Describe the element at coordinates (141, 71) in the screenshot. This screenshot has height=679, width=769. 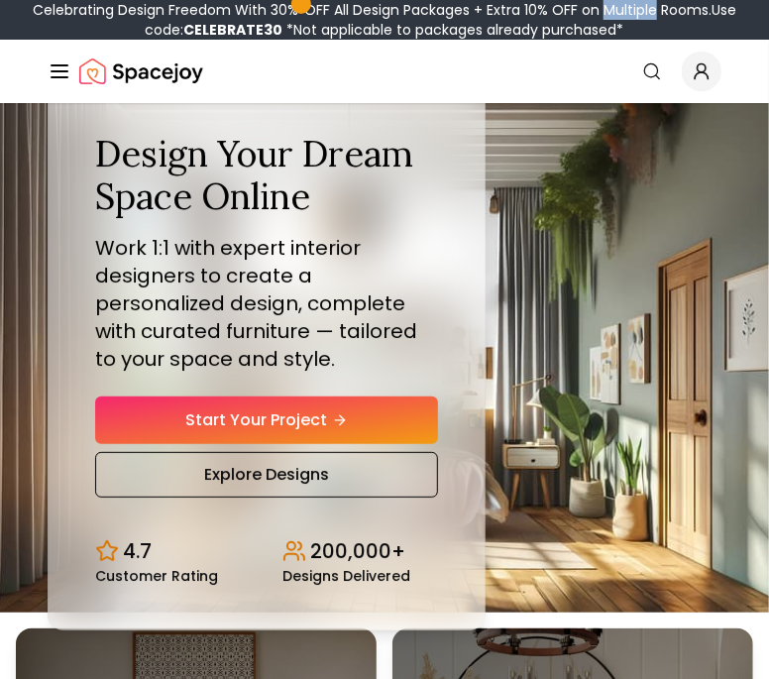
I see `img: Spacejoy Logo` at that location.